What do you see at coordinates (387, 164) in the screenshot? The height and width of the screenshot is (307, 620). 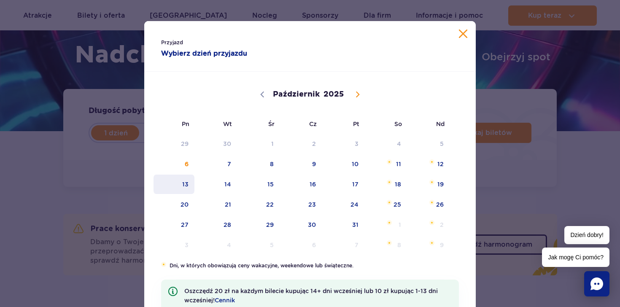 I see `span: Październik 11, 2025` at bounding box center [387, 164].